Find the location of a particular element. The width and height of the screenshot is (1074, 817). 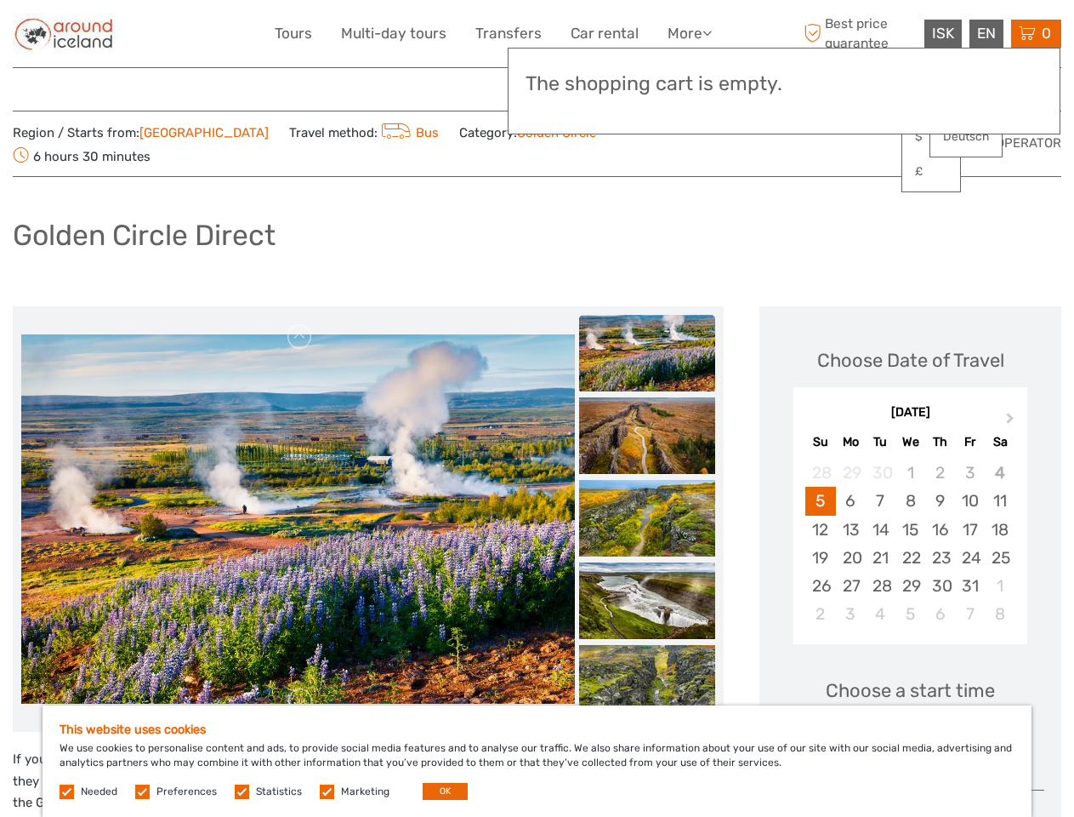

div: We use cookies to personalise content and ads, to provide social media features and to analyse ou... is located at coordinates (537, 760).